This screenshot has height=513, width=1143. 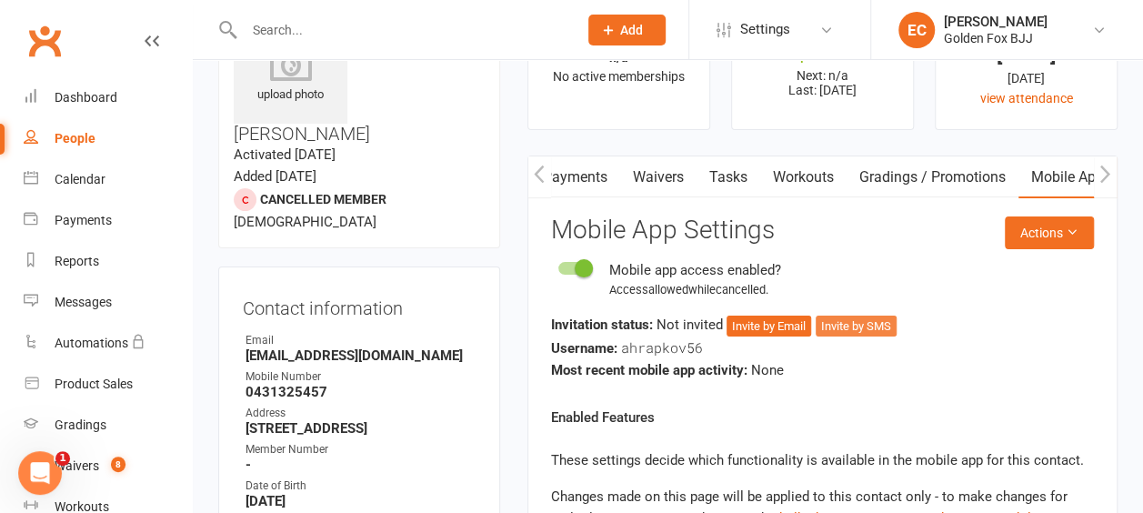 I want to click on a: Waivers 8, so click(x=107, y=465).